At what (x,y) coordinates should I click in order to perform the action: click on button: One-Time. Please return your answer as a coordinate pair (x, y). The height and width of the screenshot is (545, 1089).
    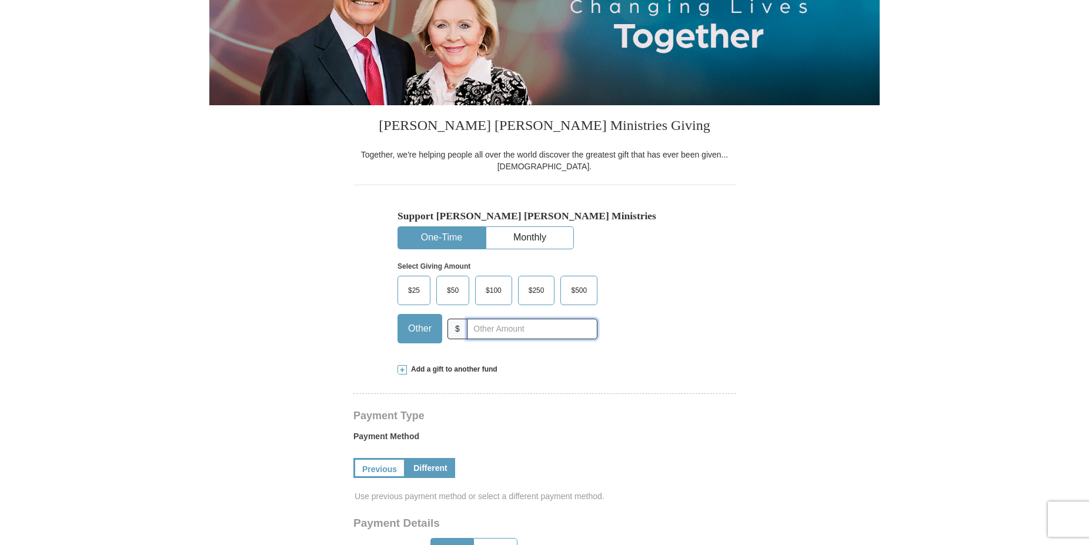
    Looking at the image, I should click on (442, 238).